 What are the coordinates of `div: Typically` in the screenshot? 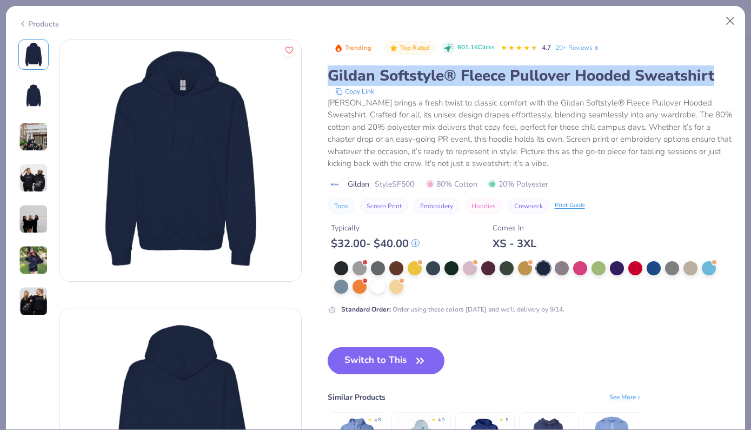 It's located at (375, 228).